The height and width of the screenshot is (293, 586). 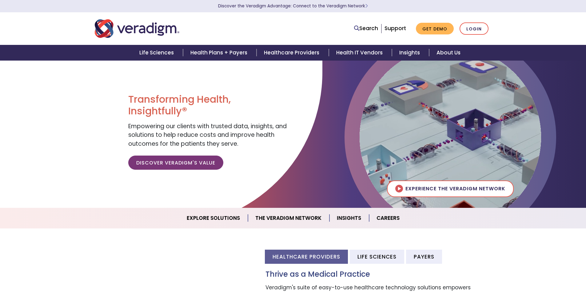 What do you see at coordinates (366, 6) in the screenshot?
I see `span: Learn More` at bounding box center [366, 6].